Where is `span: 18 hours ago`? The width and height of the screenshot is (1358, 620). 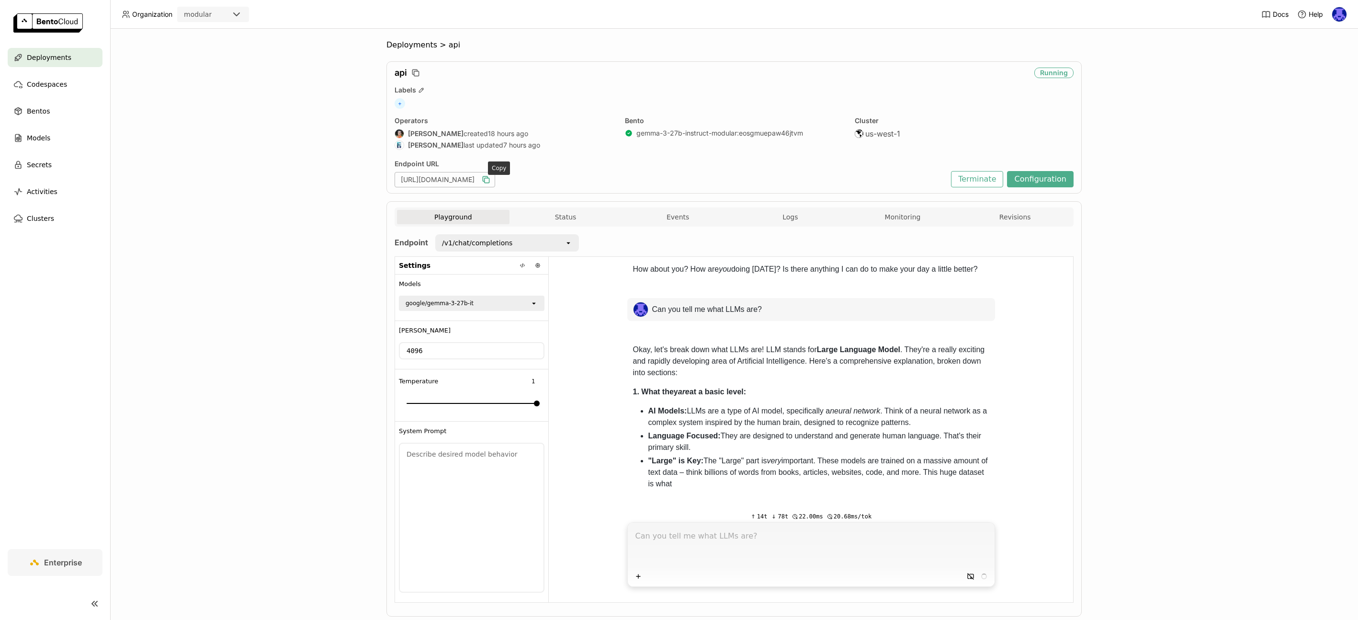
span: 18 hours ago is located at coordinates (508, 134).